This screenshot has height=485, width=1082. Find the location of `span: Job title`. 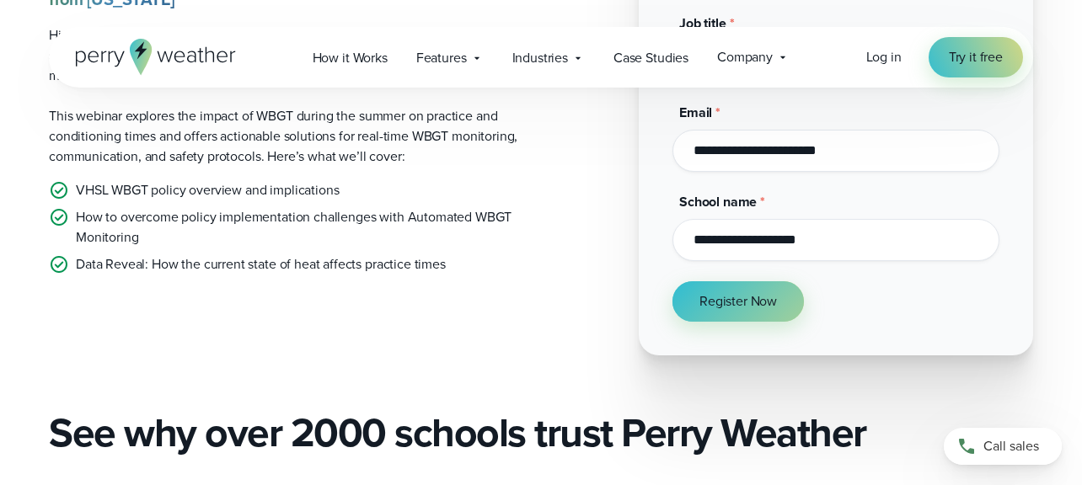

span: Job title is located at coordinates (703, 23).